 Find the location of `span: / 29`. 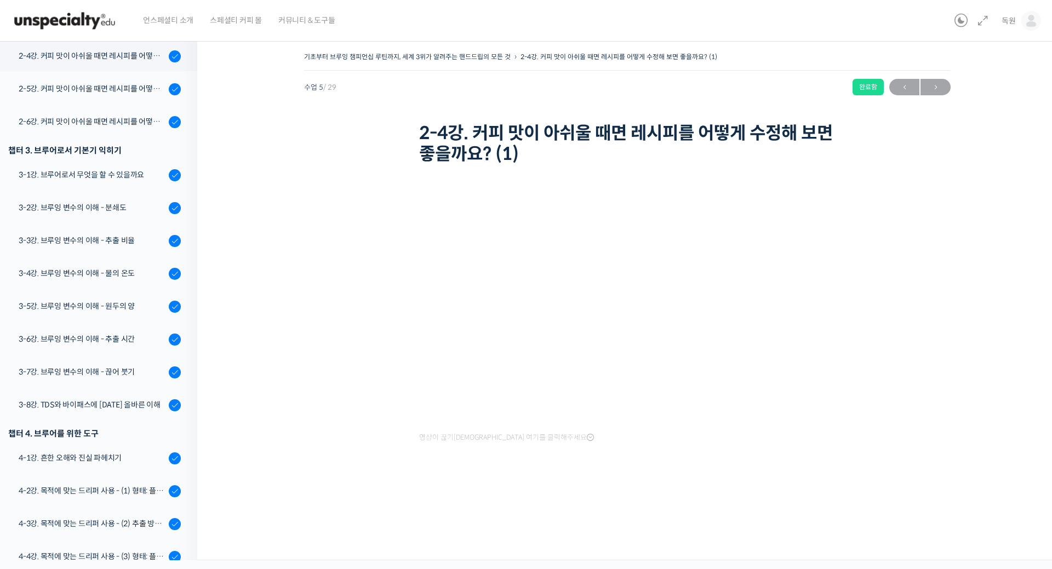

span: / 29 is located at coordinates (330, 87).